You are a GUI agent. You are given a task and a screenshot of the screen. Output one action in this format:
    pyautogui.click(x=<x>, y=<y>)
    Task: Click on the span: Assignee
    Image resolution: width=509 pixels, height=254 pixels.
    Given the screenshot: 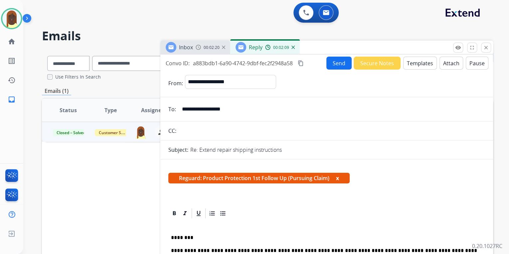 What is the action you would take?
    pyautogui.click(x=153, y=110)
    